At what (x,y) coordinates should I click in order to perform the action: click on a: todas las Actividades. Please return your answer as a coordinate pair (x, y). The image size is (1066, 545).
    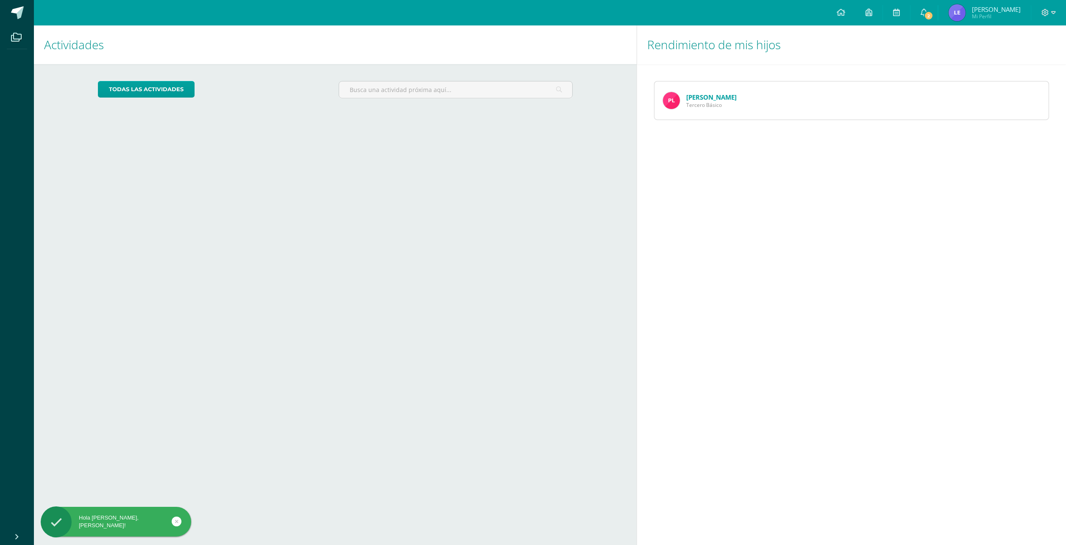
    Looking at the image, I should click on (146, 89).